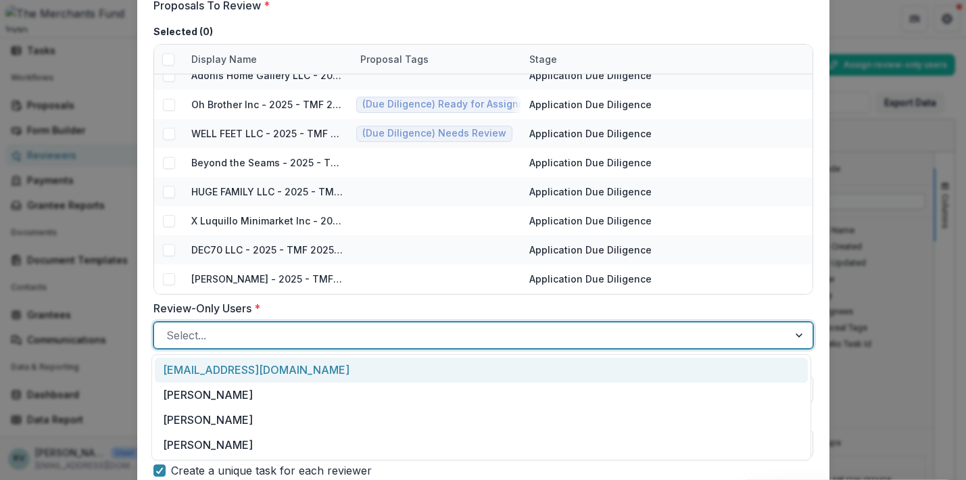 The width and height of the screenshot is (966, 480). I want to click on span: (Due Diligence) Needs Review, so click(434, 133).